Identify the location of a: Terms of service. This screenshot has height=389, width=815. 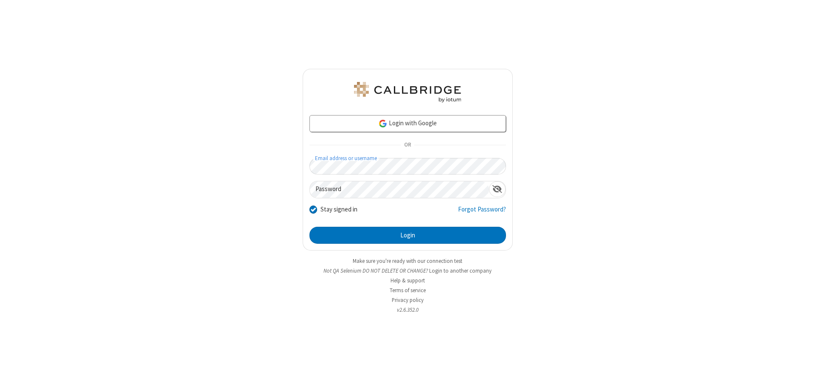
(408, 290).